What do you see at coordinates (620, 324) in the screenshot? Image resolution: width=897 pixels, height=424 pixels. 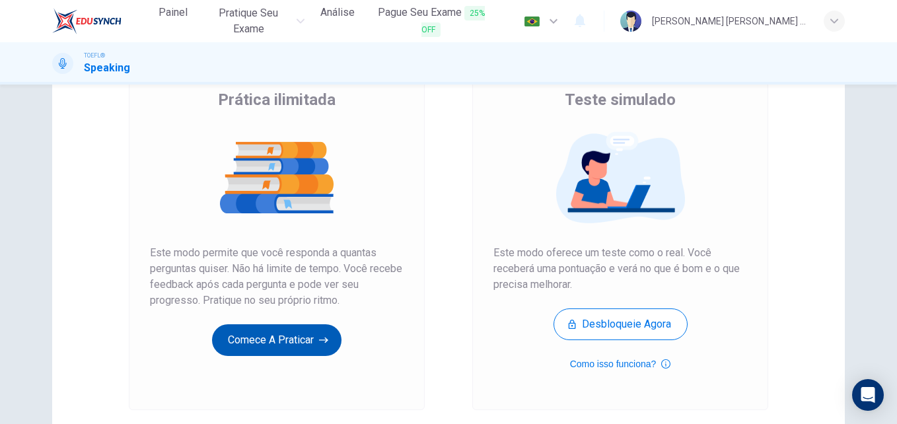 I see `button: Desbloqueie agora` at bounding box center [620, 324].